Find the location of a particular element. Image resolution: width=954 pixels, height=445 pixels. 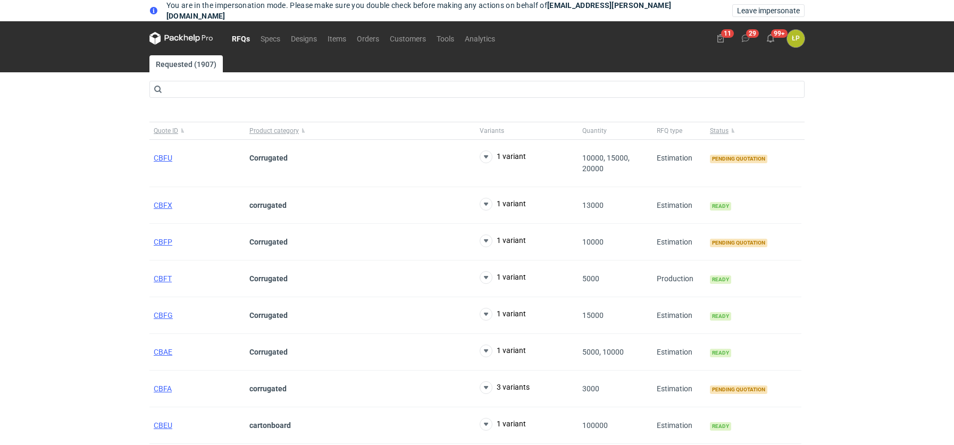

div: Łukasz Postawa is located at coordinates (795, 38).